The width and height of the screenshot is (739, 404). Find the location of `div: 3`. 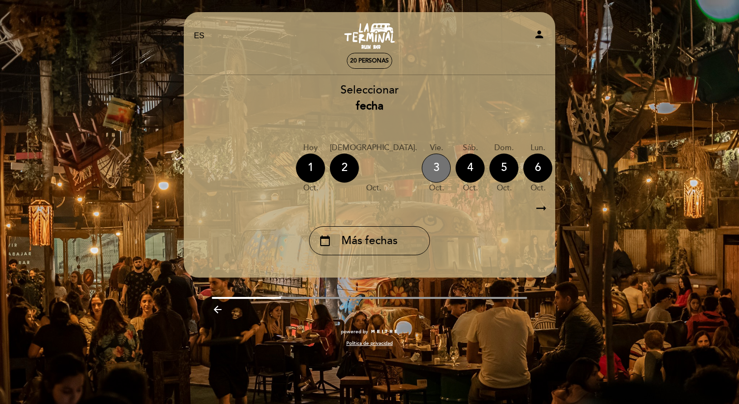

div: 3 is located at coordinates (436, 168).